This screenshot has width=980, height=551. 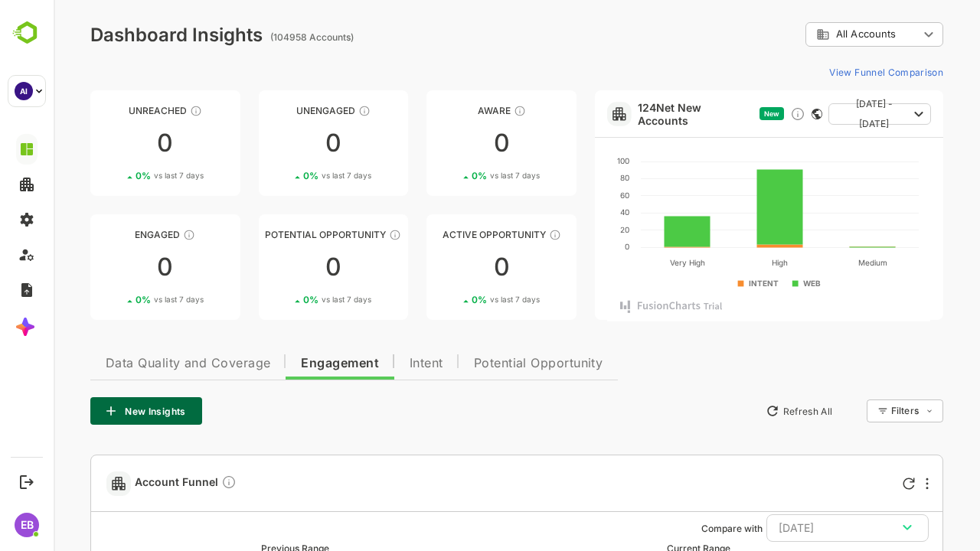 I want to click on div: These accounts are MQAs and can be passed on to Inside Sales, so click(x=341, y=235).